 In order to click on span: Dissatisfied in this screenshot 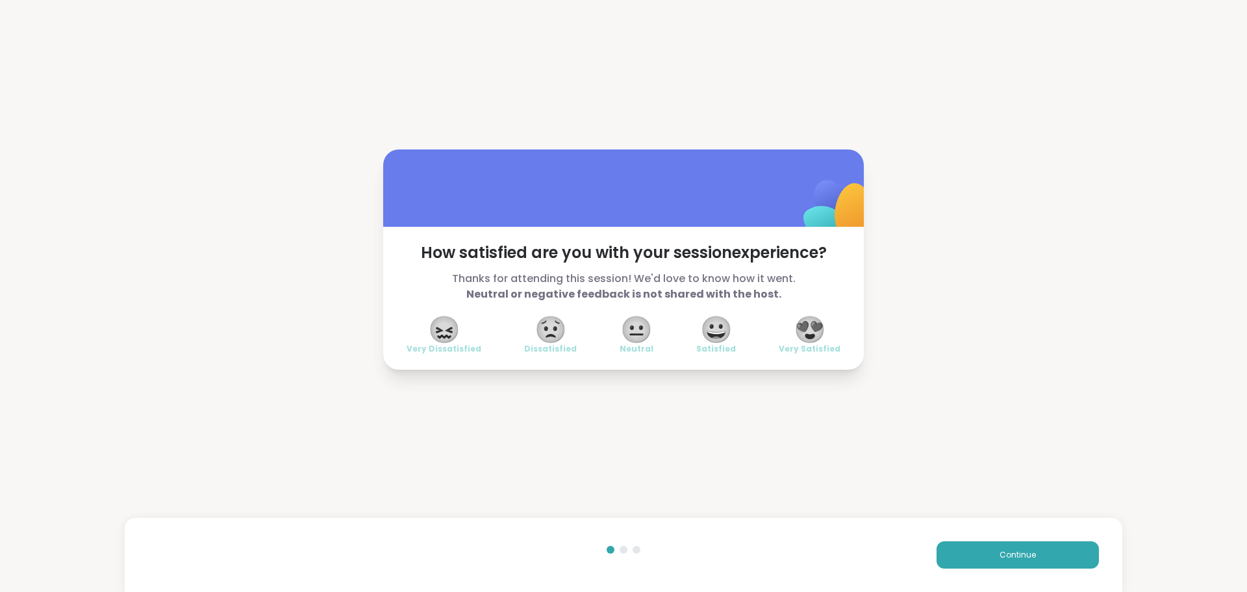, I will do `click(550, 349)`.